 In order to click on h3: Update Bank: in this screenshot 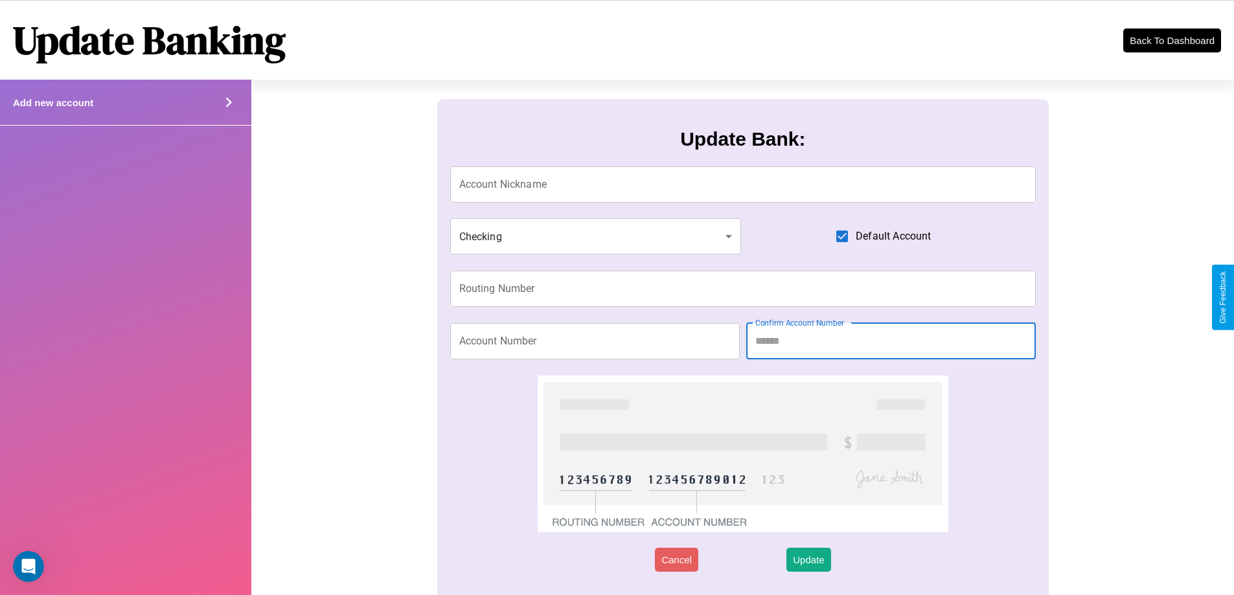, I will do `click(742, 139)`.